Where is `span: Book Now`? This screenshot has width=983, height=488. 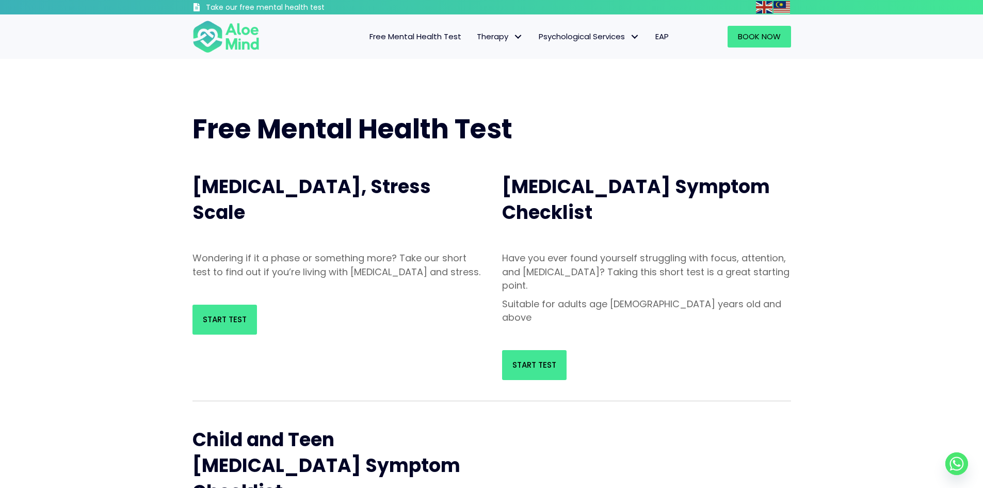
span: Book Now is located at coordinates (759, 36).